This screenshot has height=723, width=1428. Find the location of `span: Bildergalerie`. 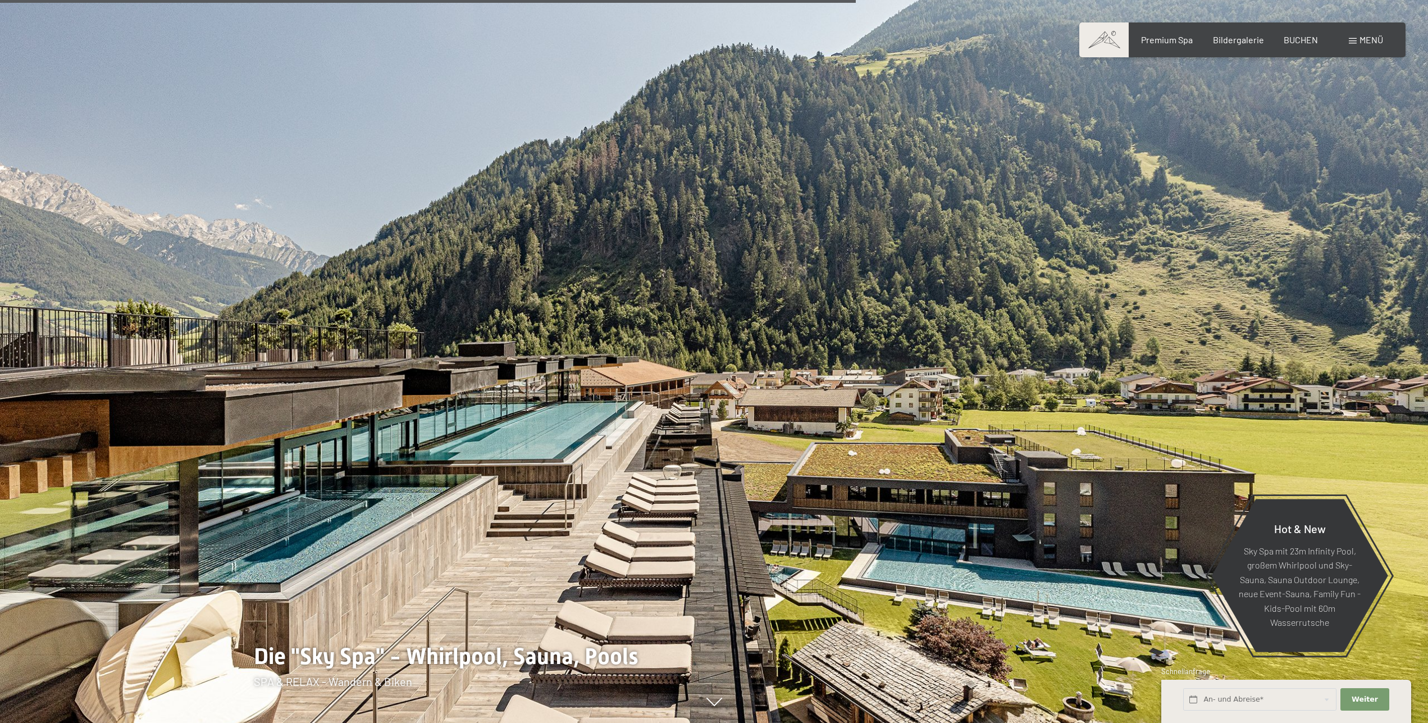

span: Bildergalerie is located at coordinates (1238, 39).